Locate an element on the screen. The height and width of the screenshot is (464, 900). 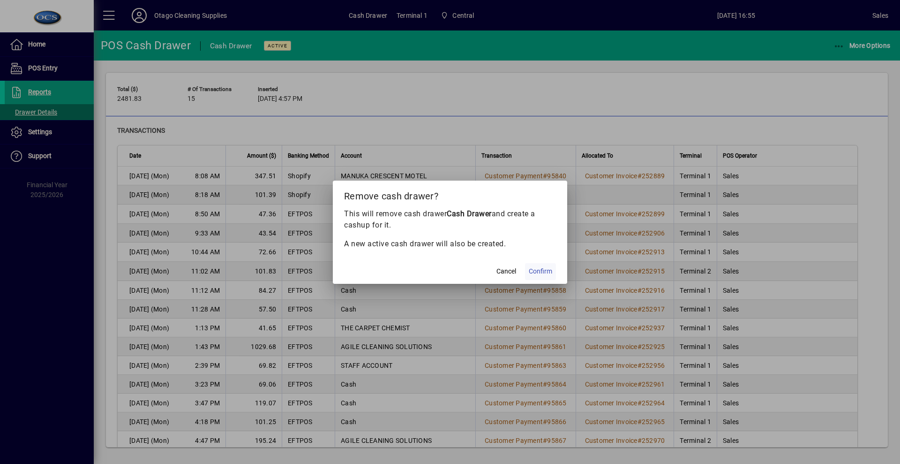
span: Confirm is located at coordinates (540, 271).